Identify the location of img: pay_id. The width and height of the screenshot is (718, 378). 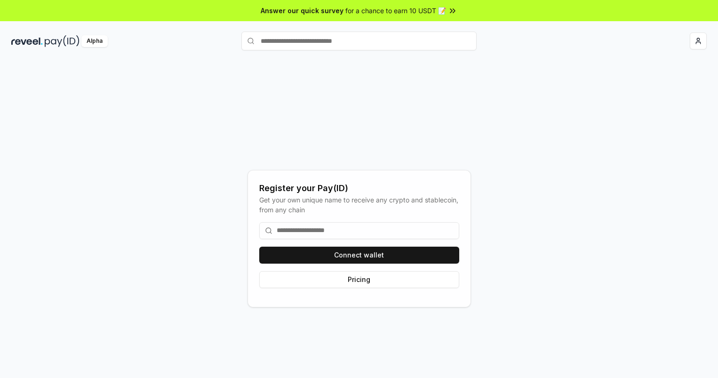
(62, 41).